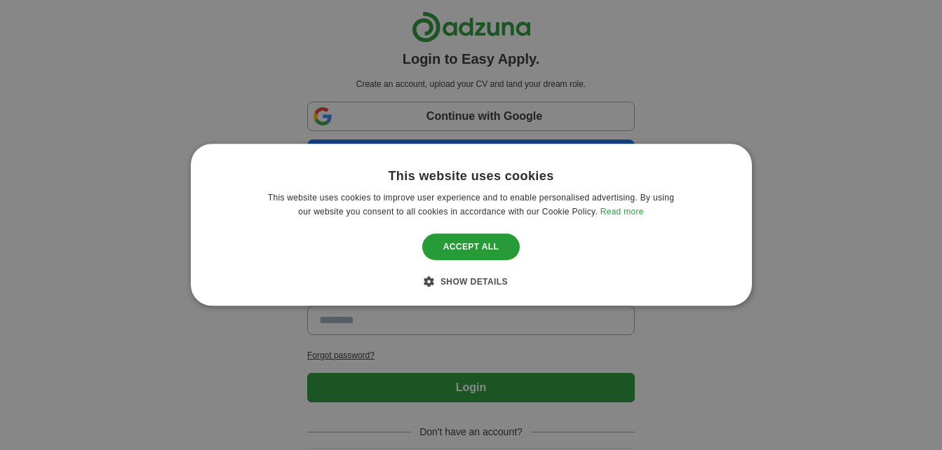 The width and height of the screenshot is (942, 450). What do you see at coordinates (471, 247) in the screenshot?
I see `div: Accept all` at bounding box center [471, 247].